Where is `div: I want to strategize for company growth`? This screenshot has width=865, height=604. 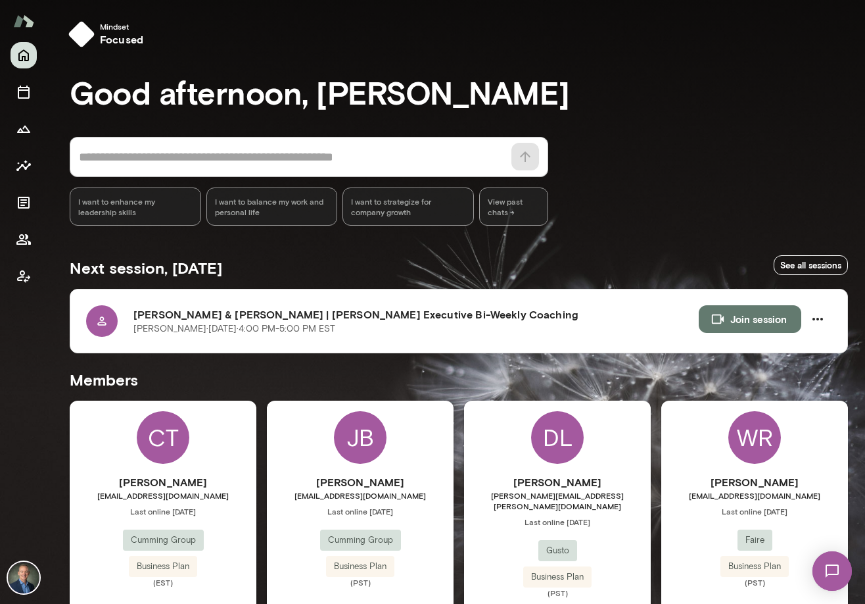 div: I want to strategize for company growth is located at coordinates (408, 207).